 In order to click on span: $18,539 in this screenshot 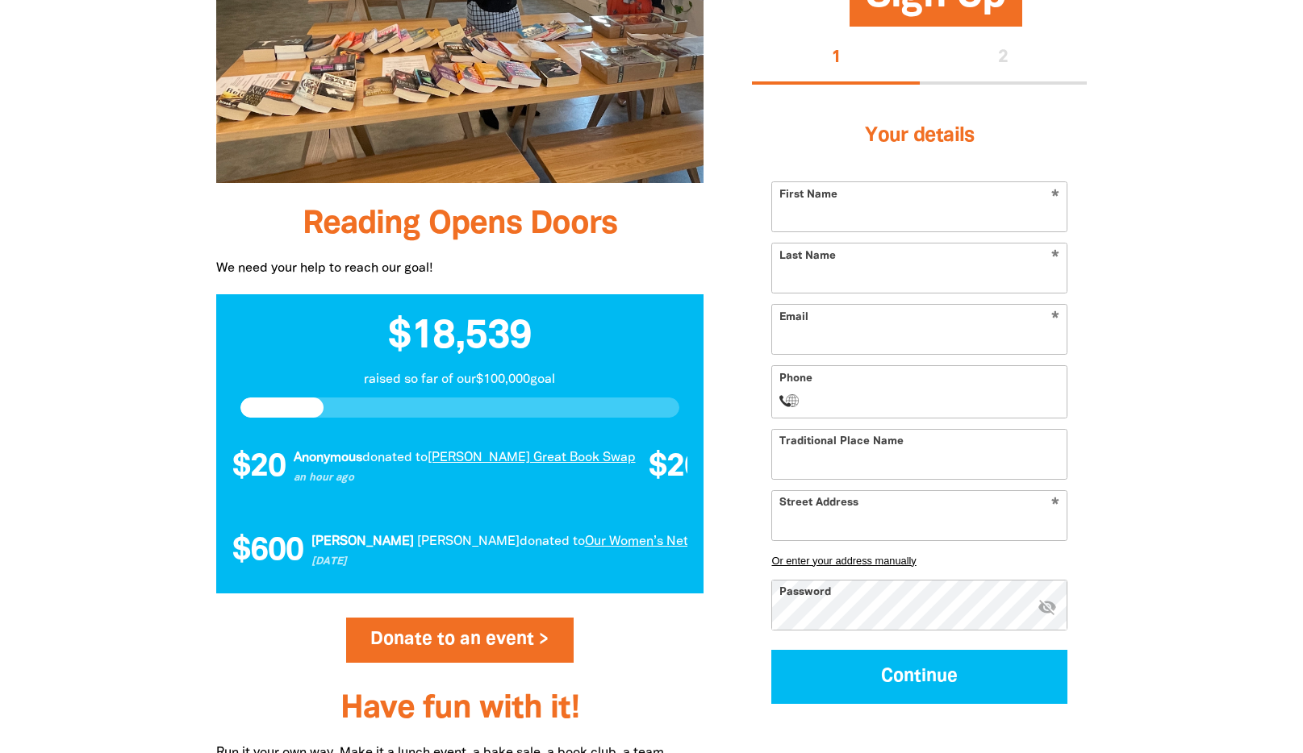, I will do `click(460, 337)`.